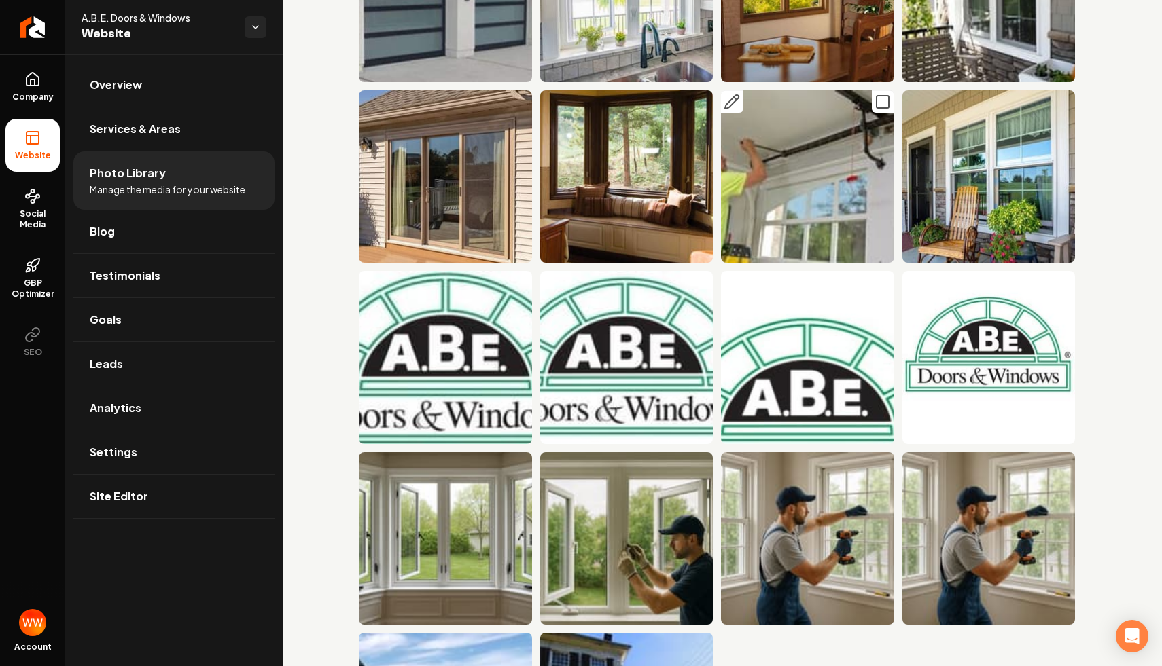 The image size is (1162, 666). What do you see at coordinates (1132, 637) in the screenshot?
I see `div: Open Intercom Messenger` at bounding box center [1132, 637].